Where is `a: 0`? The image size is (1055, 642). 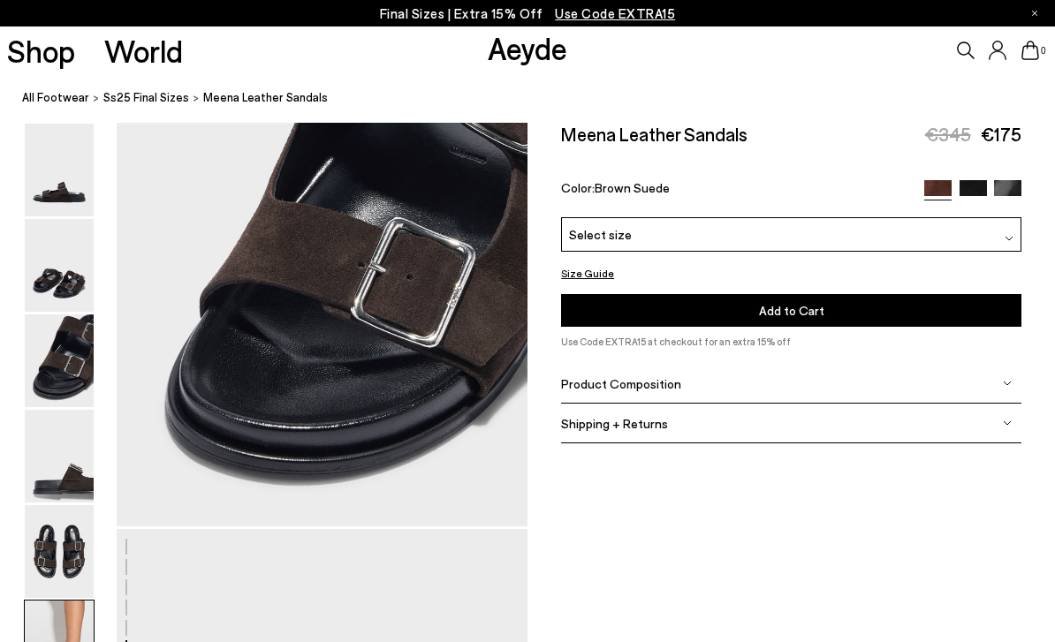
a: 0 is located at coordinates (1030, 50).